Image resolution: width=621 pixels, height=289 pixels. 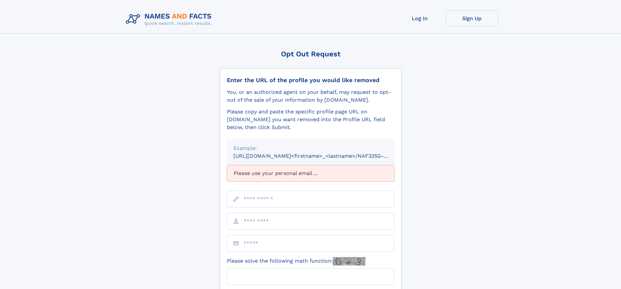 I want to click on a: Sign Up, so click(x=472, y=18).